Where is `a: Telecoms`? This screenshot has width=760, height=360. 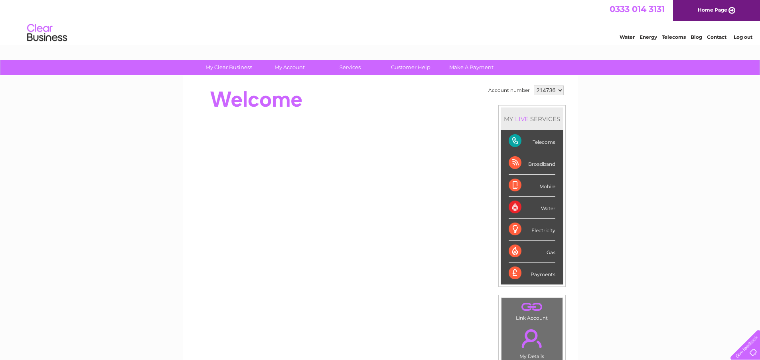
a: Telecoms is located at coordinates (674, 37).